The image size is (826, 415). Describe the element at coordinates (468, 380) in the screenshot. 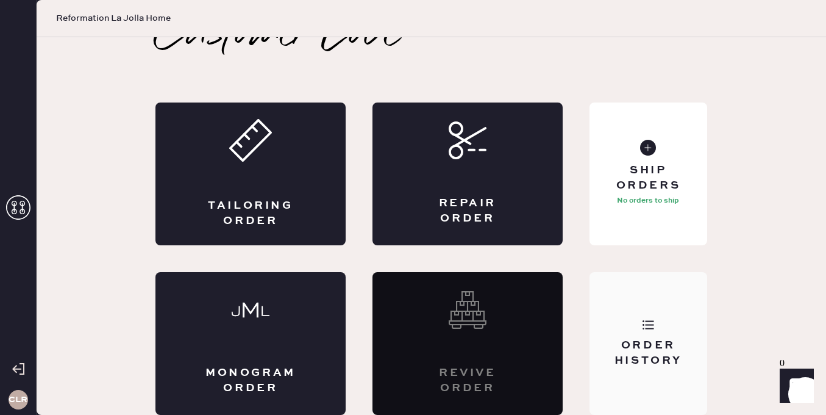

I see `div: Revive order` at that location.